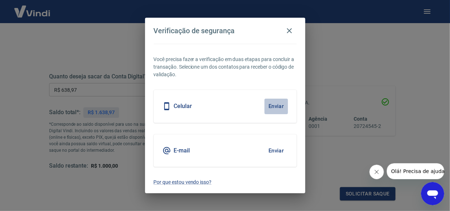 The image size is (450, 211). Describe the element at coordinates (225, 182) in the screenshot. I see `a: Por que estou vendo isso?` at that location.